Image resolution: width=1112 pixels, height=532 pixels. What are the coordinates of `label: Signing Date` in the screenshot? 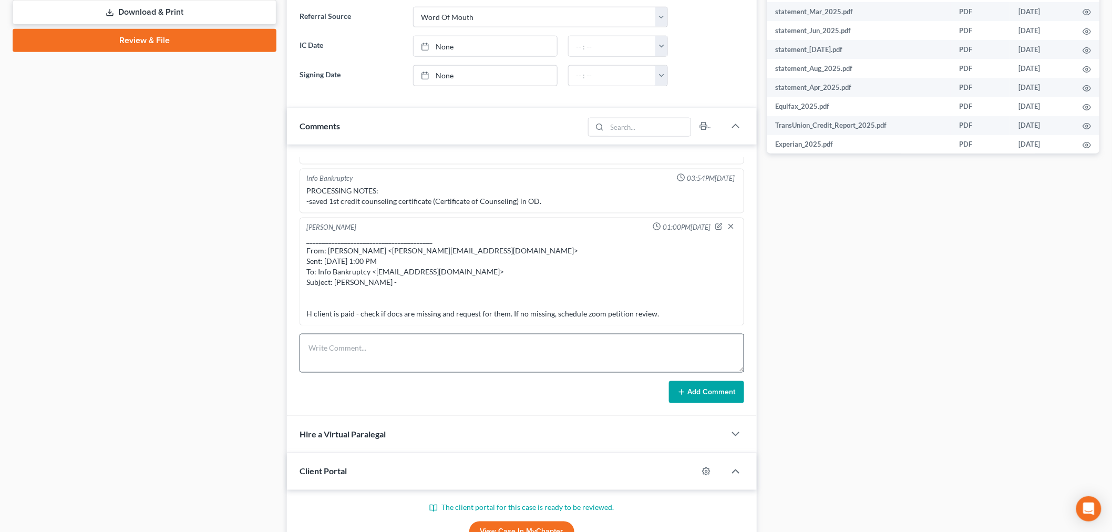 It's located at (351, 76).